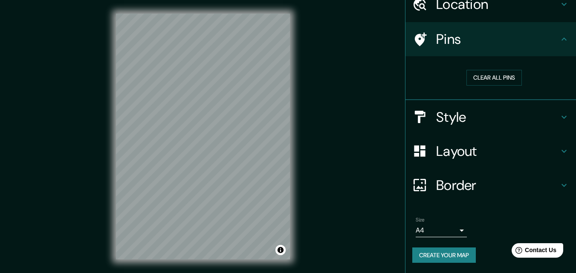 The width and height of the screenshot is (576, 273). I want to click on div: A4, so click(441, 231).